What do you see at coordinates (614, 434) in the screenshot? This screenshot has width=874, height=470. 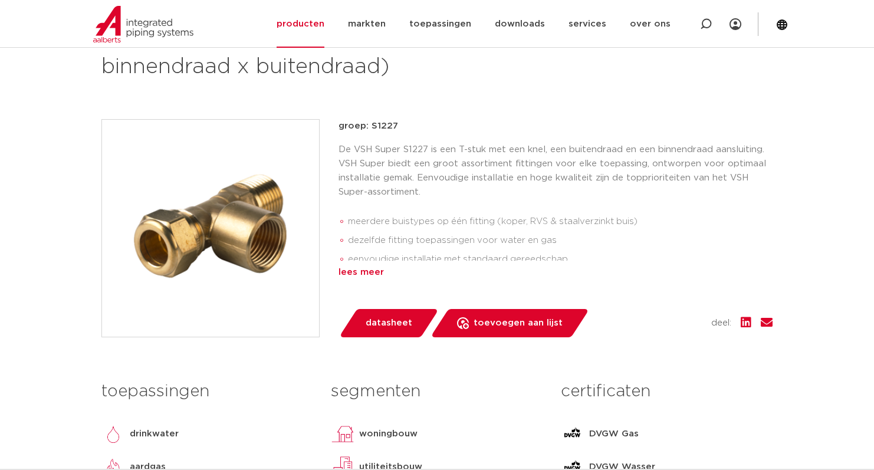 I see `p: DVGW Gas` at bounding box center [614, 434].